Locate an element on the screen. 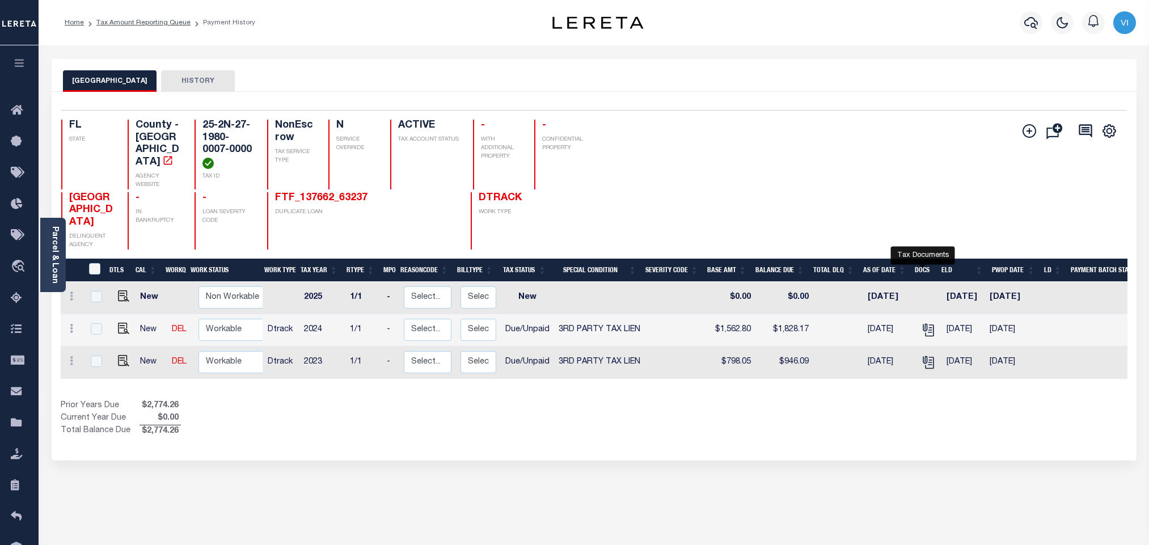  td: 2024 is located at coordinates (322, 330).